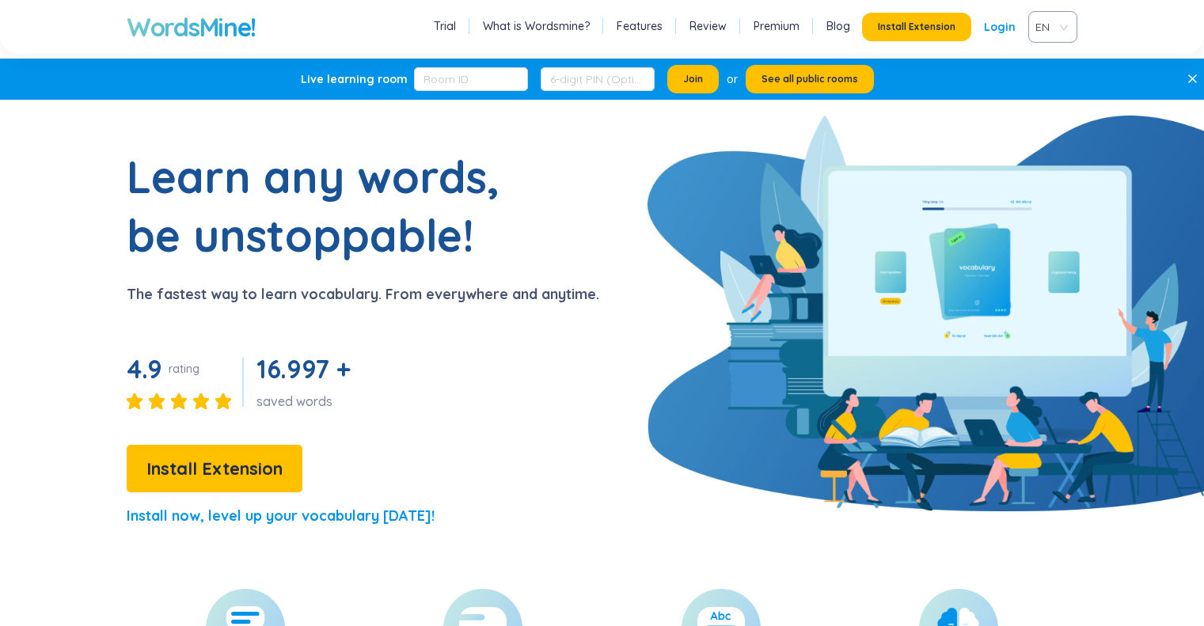 This screenshot has height=626, width=1204. What do you see at coordinates (810, 79) in the screenshot?
I see `button: See all public rooms` at bounding box center [810, 79].